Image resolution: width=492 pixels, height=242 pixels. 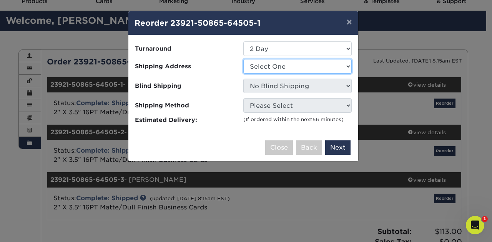 I want to click on button: Back, so click(x=309, y=148).